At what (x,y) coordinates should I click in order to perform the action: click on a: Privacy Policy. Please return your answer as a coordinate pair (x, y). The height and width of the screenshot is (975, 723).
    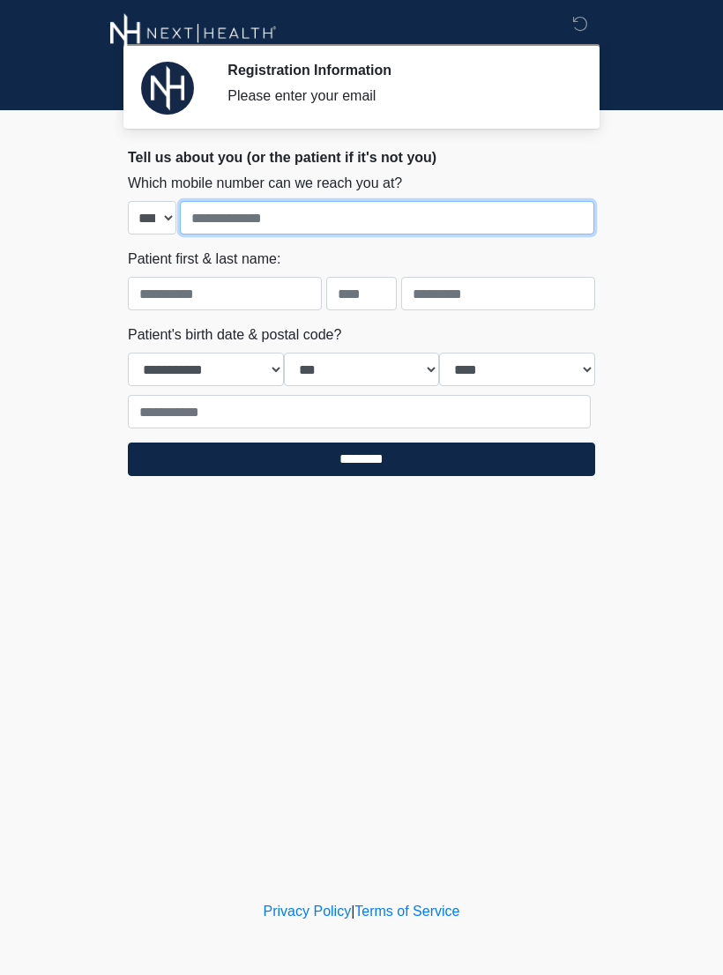
    Looking at the image, I should click on (308, 910).